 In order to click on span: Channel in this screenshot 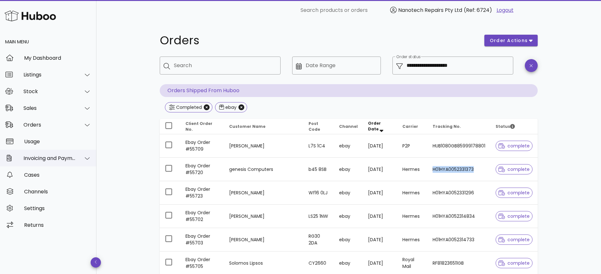, I will do `click(349, 126)`.